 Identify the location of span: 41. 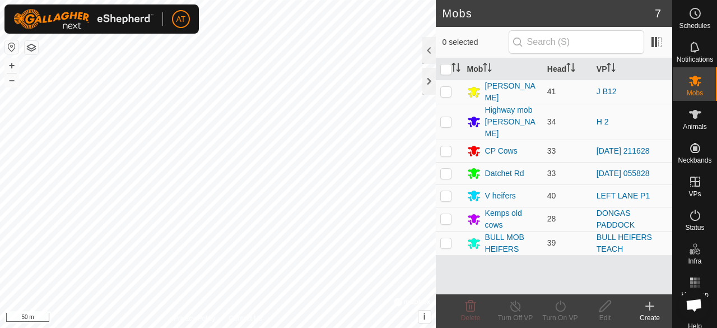
(552, 91).